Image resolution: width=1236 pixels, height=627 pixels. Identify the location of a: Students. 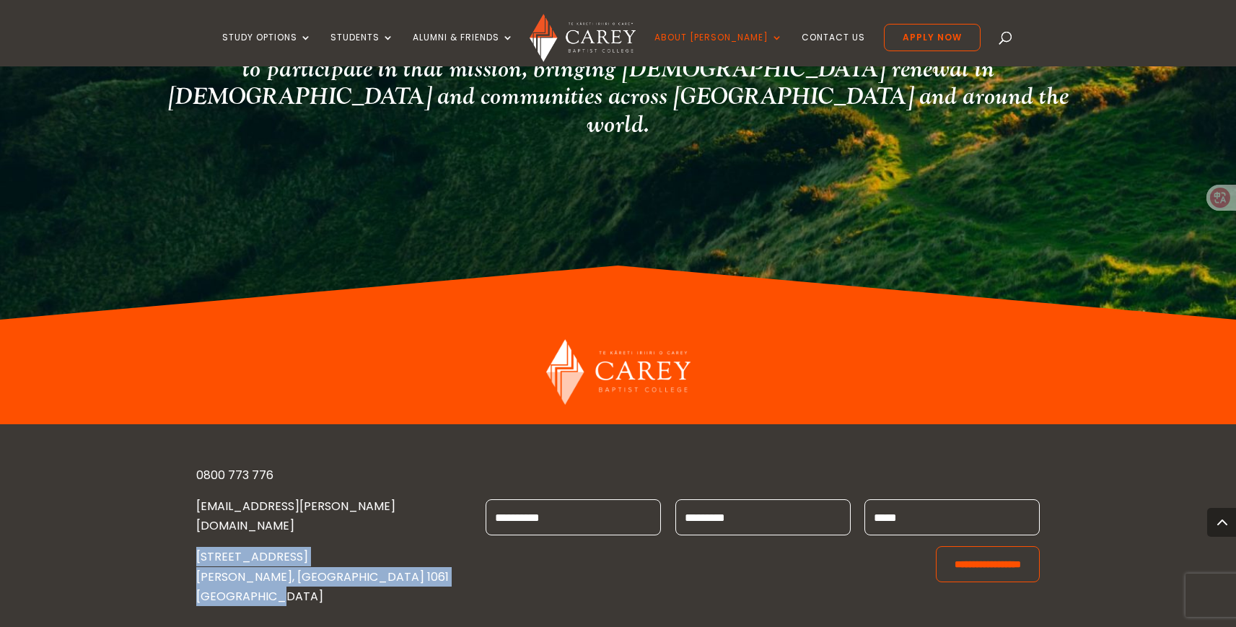
(362, 49).